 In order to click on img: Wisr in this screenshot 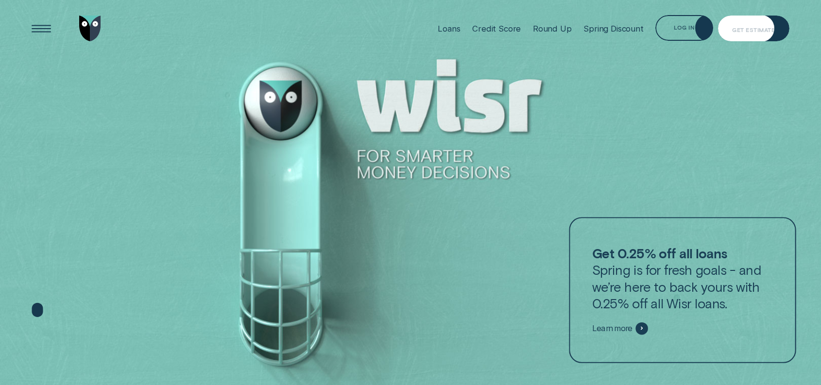, I will do `click(90, 28)`.